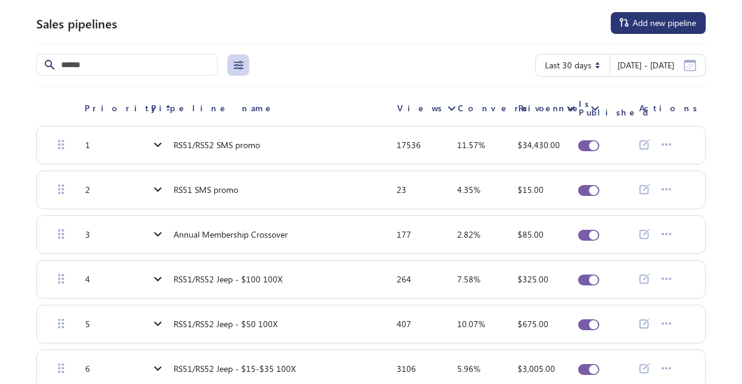 The image size is (742, 384). I want to click on a: Annual Membership Crossover, so click(230, 235).